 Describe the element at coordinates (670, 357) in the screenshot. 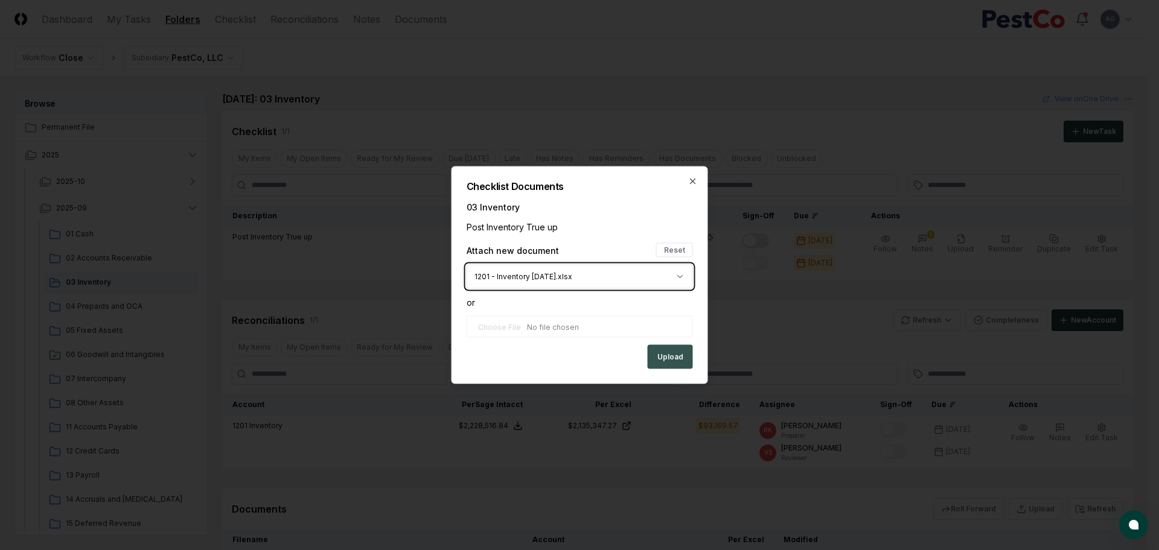

I see `button: Upload` at that location.